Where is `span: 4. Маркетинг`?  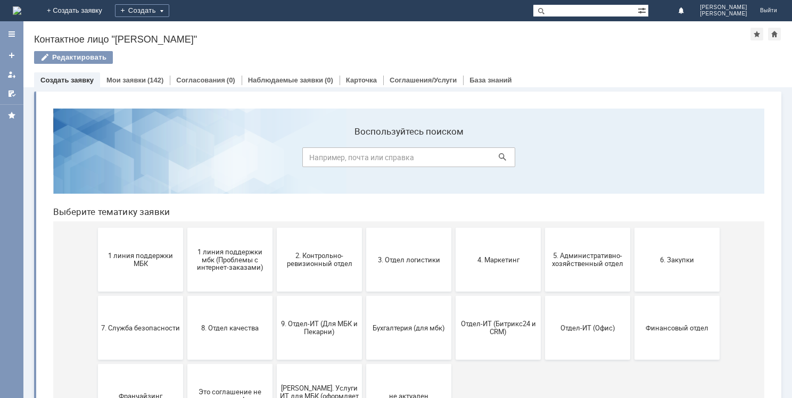
span: 4. Маркетинг is located at coordinates (453, 159).